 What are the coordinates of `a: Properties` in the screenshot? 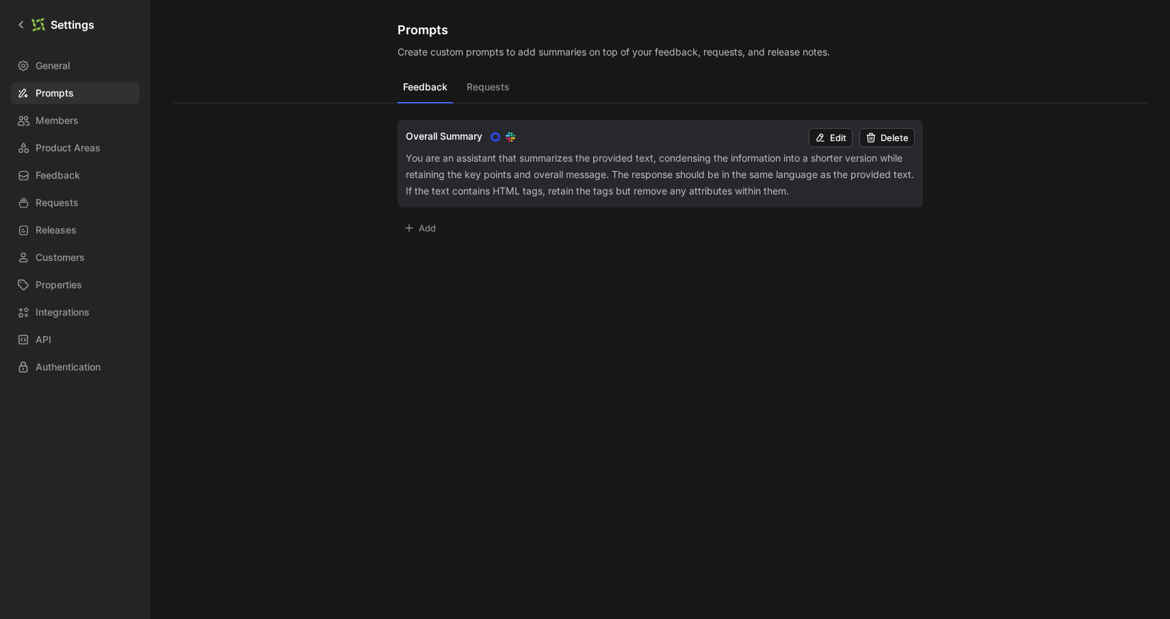 It's located at (75, 285).